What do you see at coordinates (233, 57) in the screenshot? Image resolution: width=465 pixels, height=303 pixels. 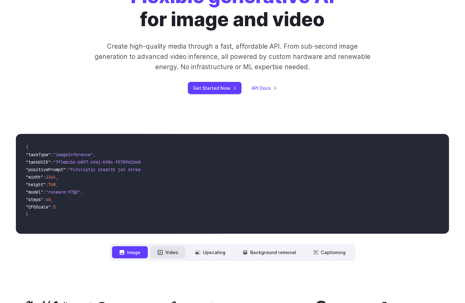 I see `p: Create high-quality media through a fast, affordable API. From sub-second image generation to adv...` at bounding box center [233, 57].